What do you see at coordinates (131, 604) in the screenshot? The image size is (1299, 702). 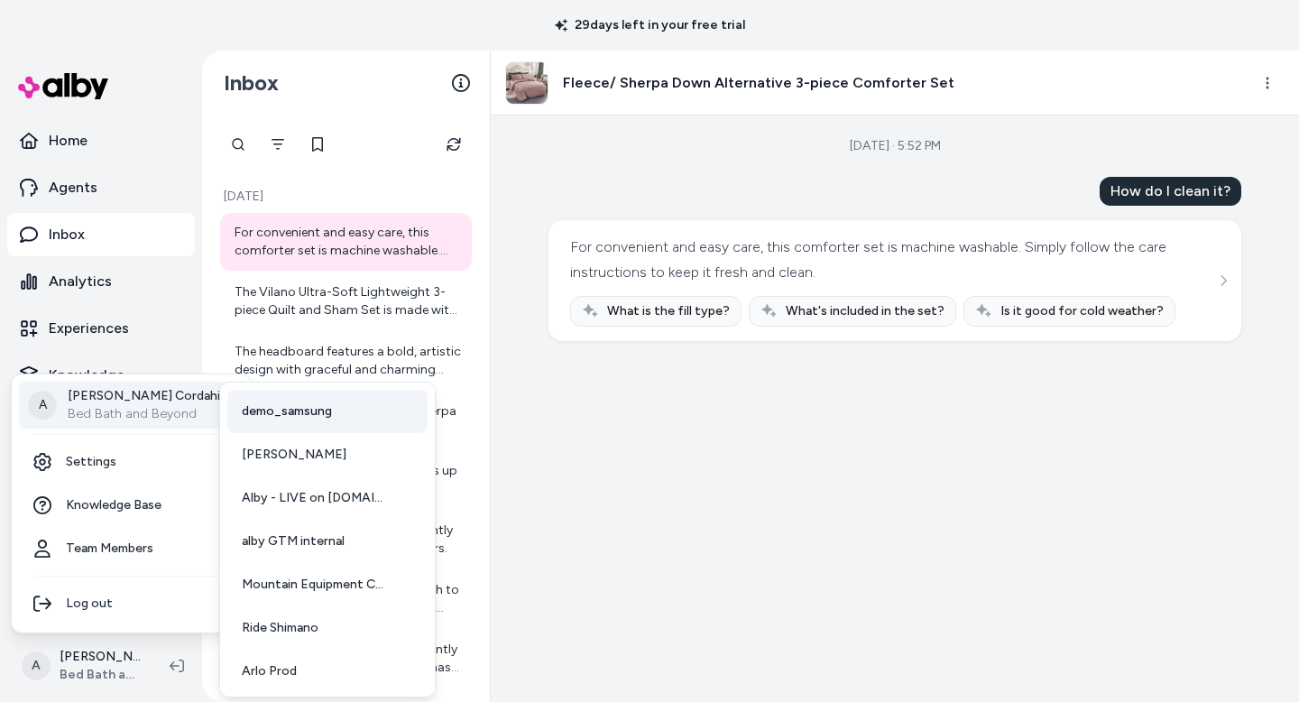 I see `div: Log out` at bounding box center [131, 604].